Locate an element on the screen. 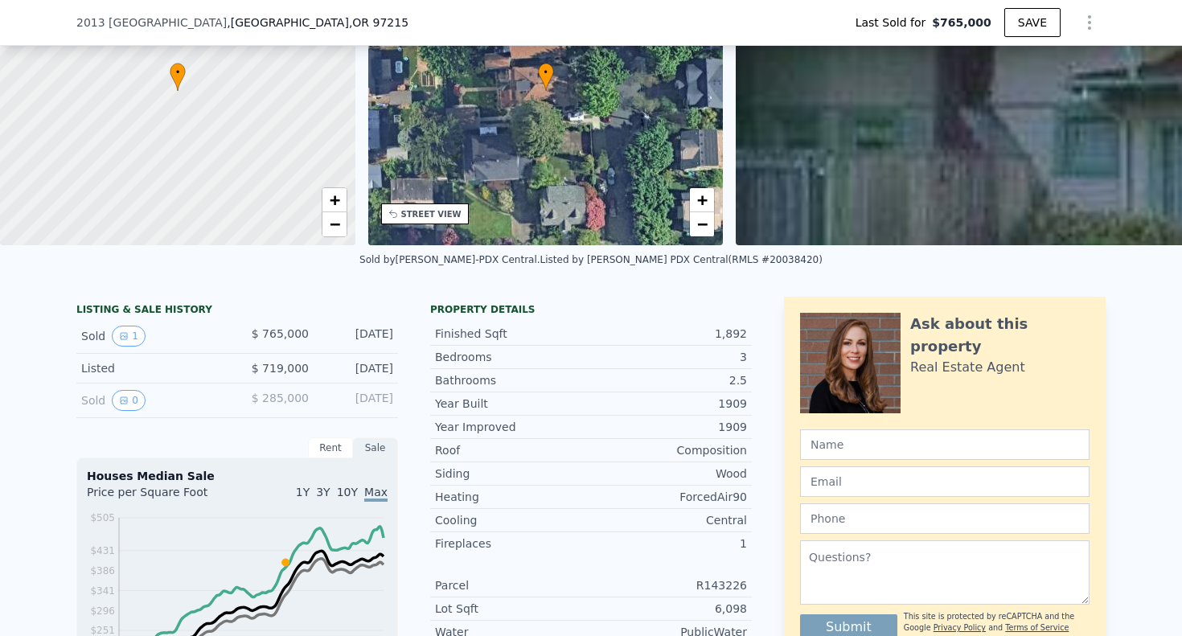  tspan: $505 is located at coordinates (102, 518).